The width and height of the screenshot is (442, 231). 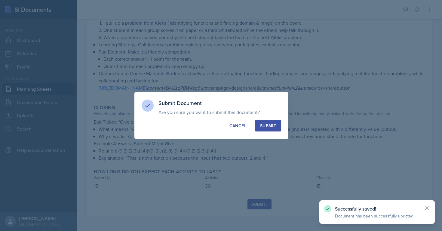 What do you see at coordinates (238, 126) in the screenshot?
I see `button: Cancel` at bounding box center [238, 126].